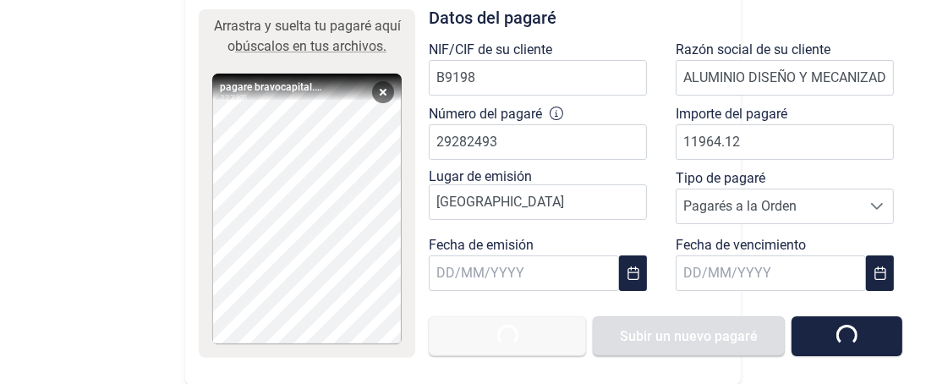 This screenshot has width=926, height=384. What do you see at coordinates (689, 336) in the screenshot?
I see `button: Subir un nuevo pagaré` at bounding box center [689, 336].